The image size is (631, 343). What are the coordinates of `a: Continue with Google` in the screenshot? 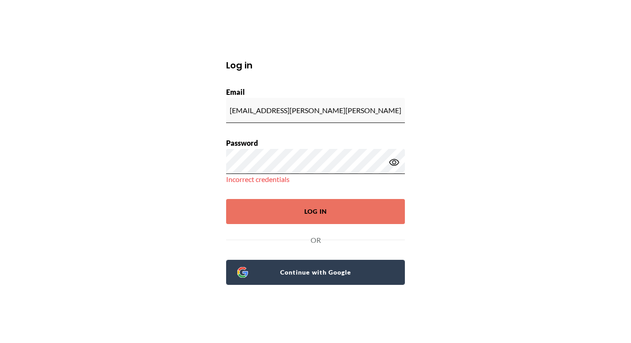 It's located at (316, 272).